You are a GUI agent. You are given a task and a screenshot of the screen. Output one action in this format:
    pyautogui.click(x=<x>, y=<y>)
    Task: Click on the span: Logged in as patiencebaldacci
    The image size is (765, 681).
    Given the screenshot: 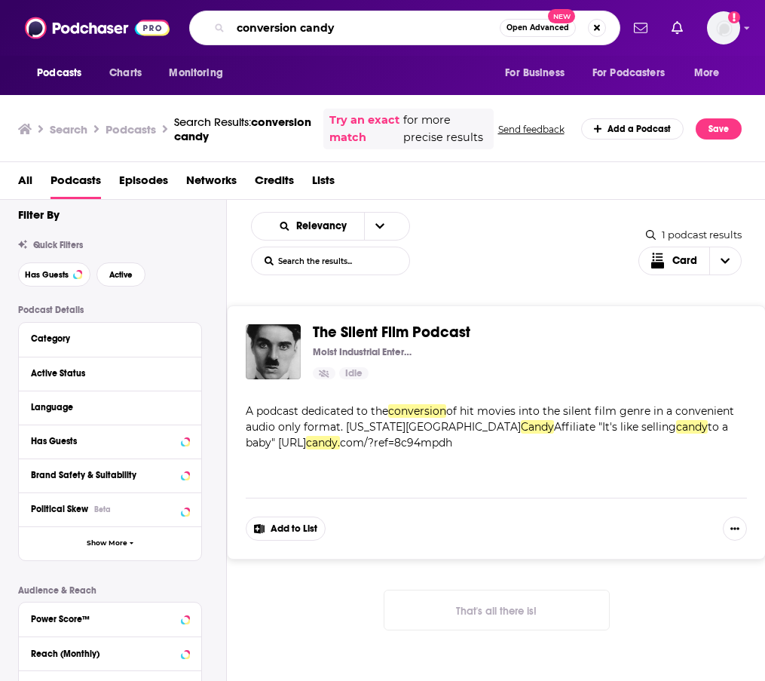 What is the action you would take?
    pyautogui.click(x=723, y=28)
    